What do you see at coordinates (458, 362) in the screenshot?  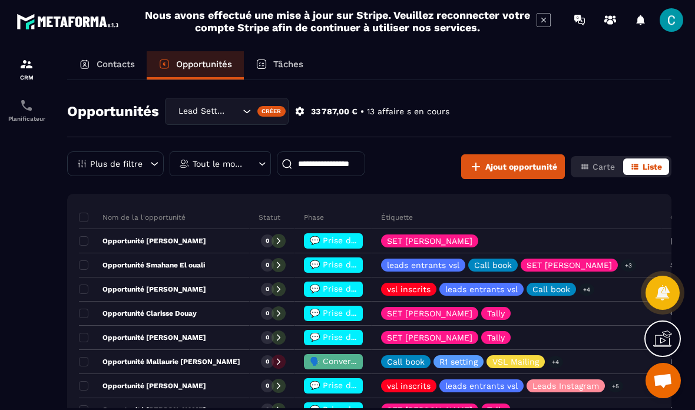 I see `p: R1 setting` at bounding box center [458, 362].